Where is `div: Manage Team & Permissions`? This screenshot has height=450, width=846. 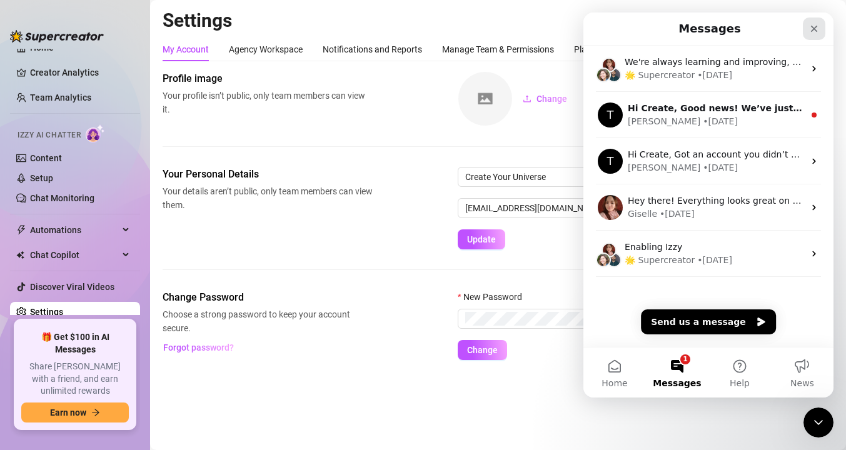
div: Manage Team & Permissions is located at coordinates (498, 49).